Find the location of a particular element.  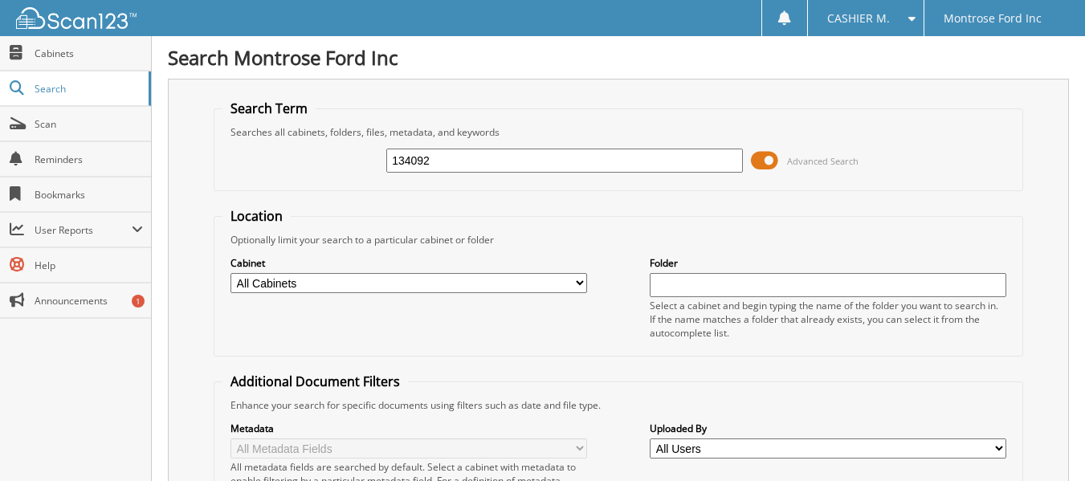

img: scan123-logo-white.svg is located at coordinates (76, 18).